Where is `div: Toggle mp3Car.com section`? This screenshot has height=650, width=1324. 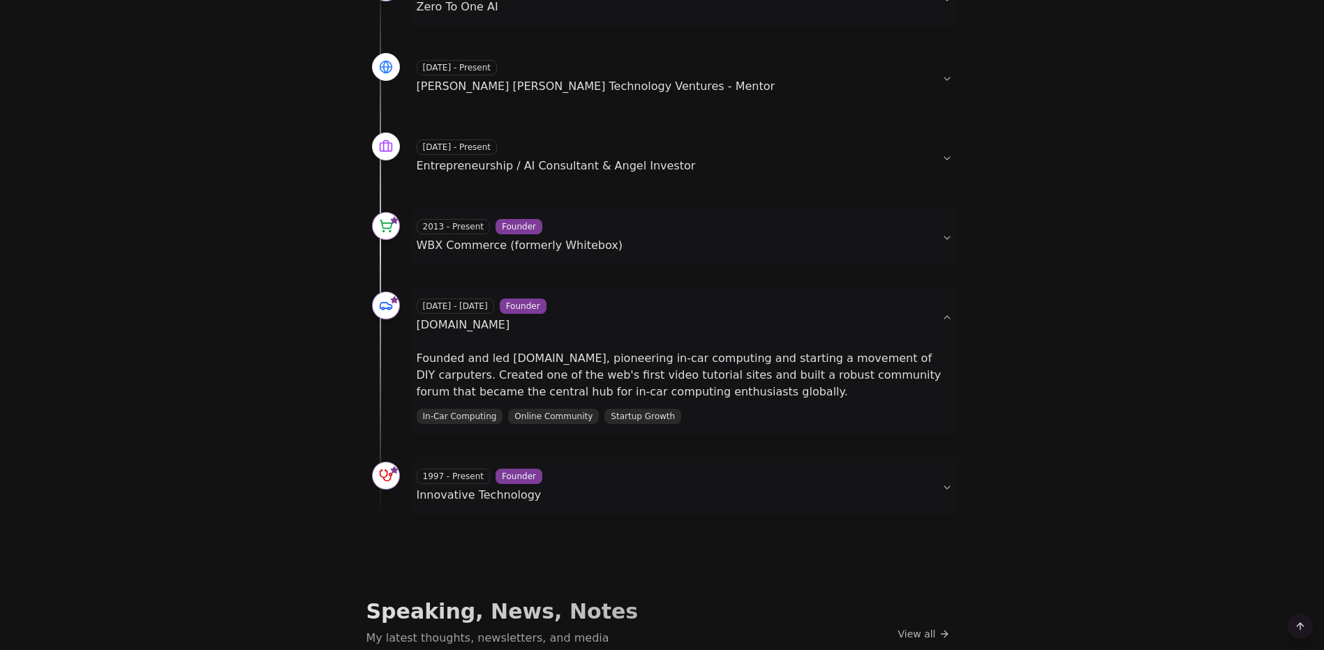
div: Toggle mp3Car.com section is located at coordinates (386, 306).